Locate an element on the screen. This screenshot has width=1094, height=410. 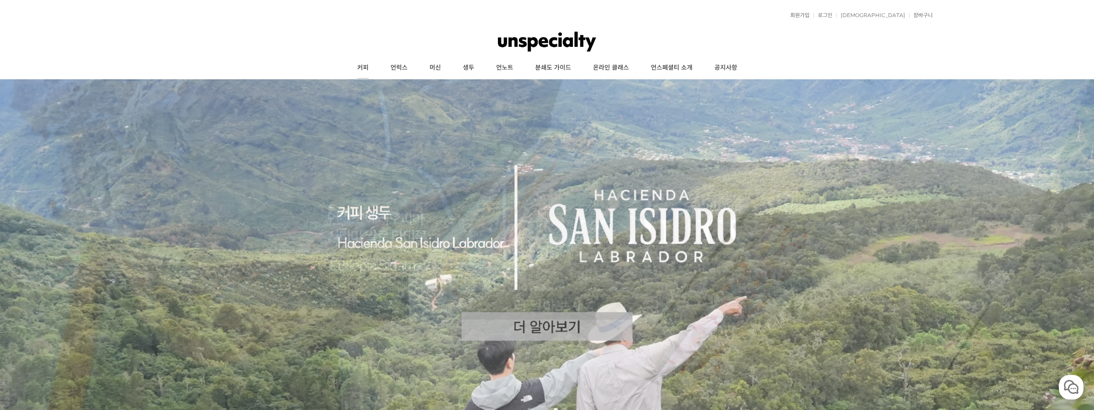
a: 머신 is located at coordinates (435, 68).